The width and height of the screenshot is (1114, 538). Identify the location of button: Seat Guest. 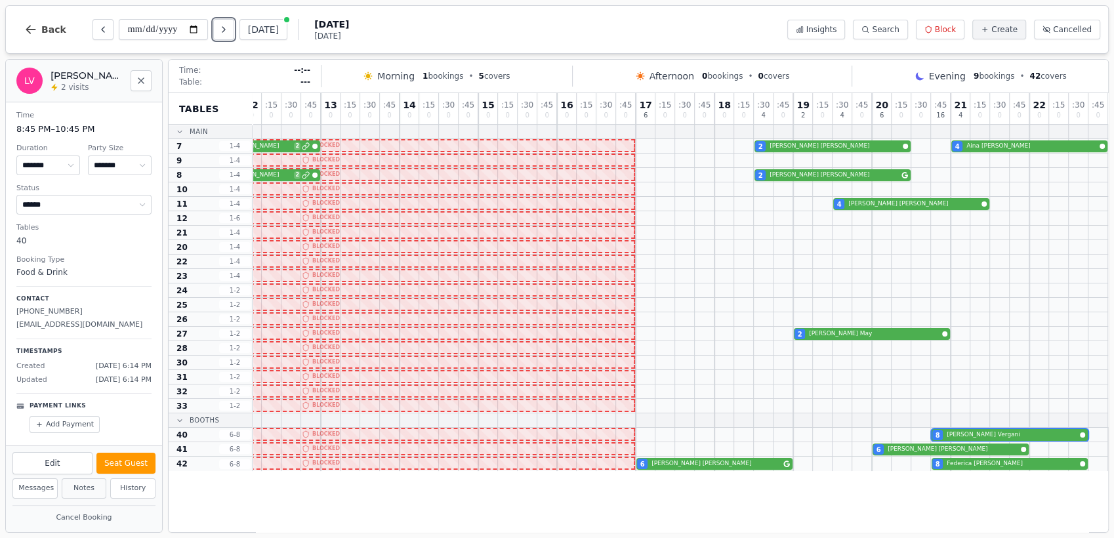
(126, 463).